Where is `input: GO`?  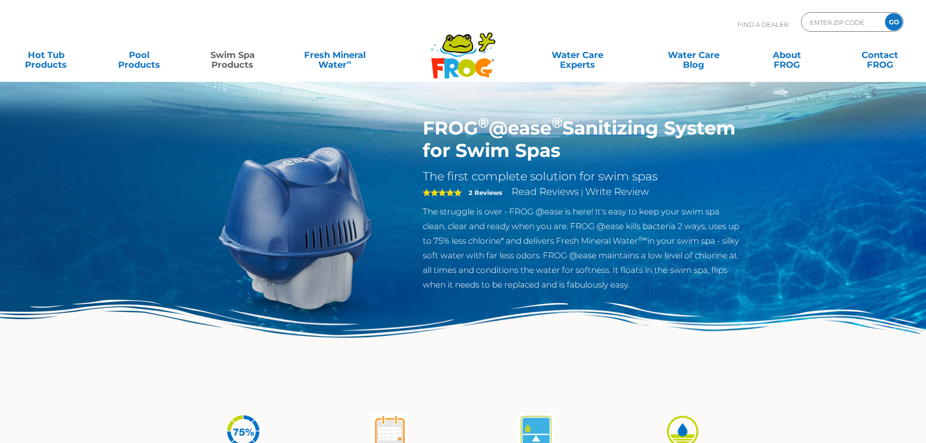 input: GO is located at coordinates (893, 22).